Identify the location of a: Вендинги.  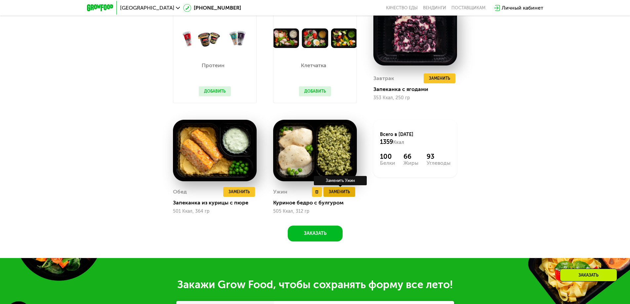
(435, 8).